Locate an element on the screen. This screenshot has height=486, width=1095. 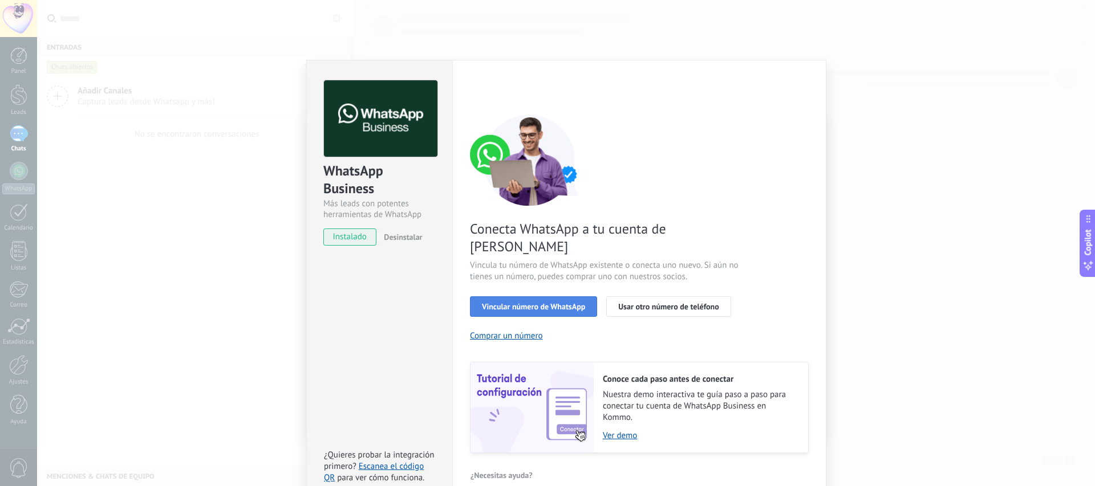
img: logo_main.png is located at coordinates (380, 119).